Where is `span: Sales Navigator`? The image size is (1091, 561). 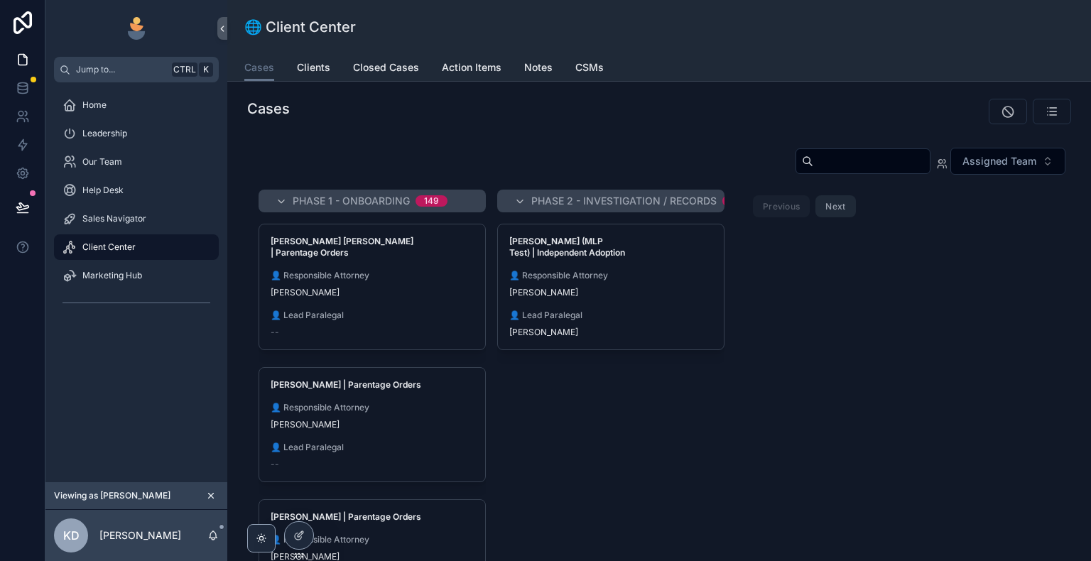
span: Sales Navigator is located at coordinates (114, 219).